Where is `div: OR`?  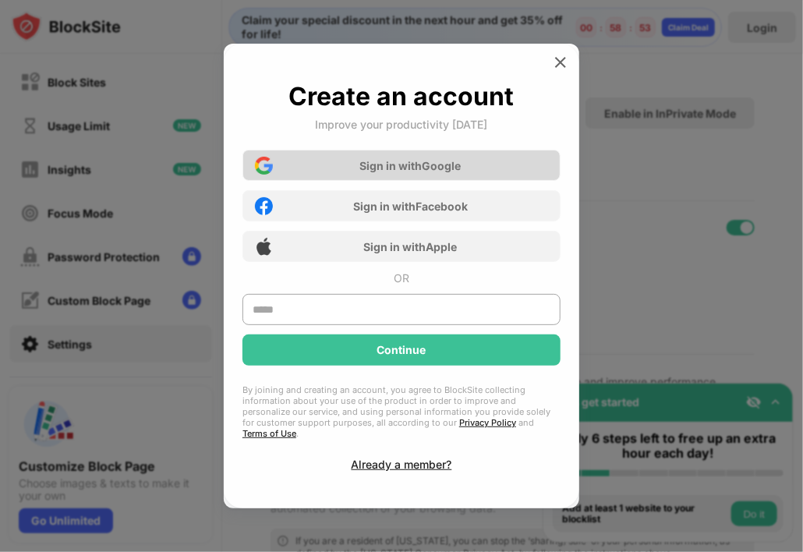 div: OR is located at coordinates (402, 278).